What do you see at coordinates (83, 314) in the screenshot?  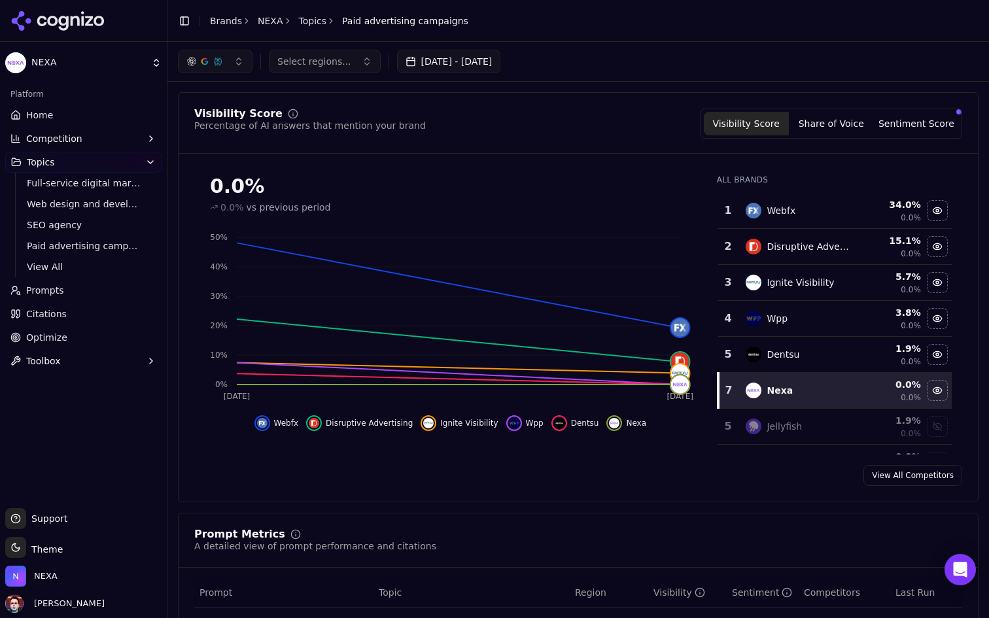 I see `a: Citations` at bounding box center [83, 314].